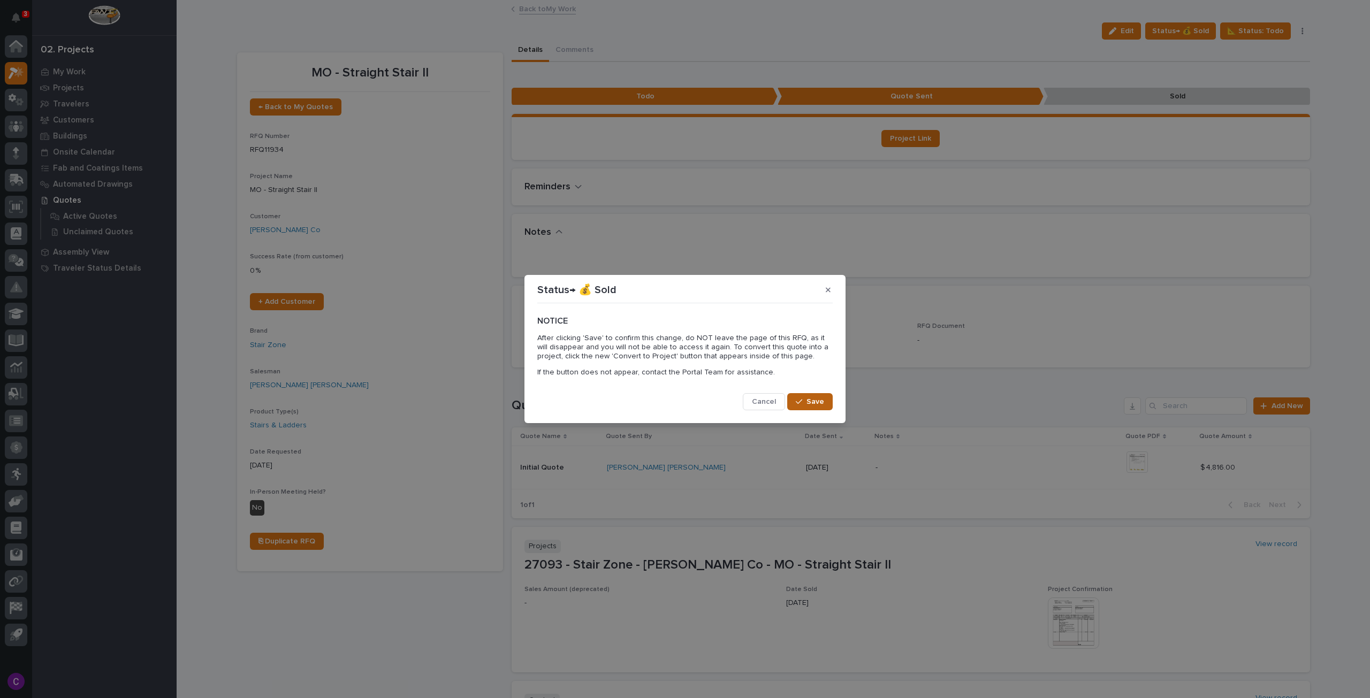 The height and width of the screenshot is (698, 1370). Describe the element at coordinates (764, 402) in the screenshot. I see `button: Cancel` at that location.